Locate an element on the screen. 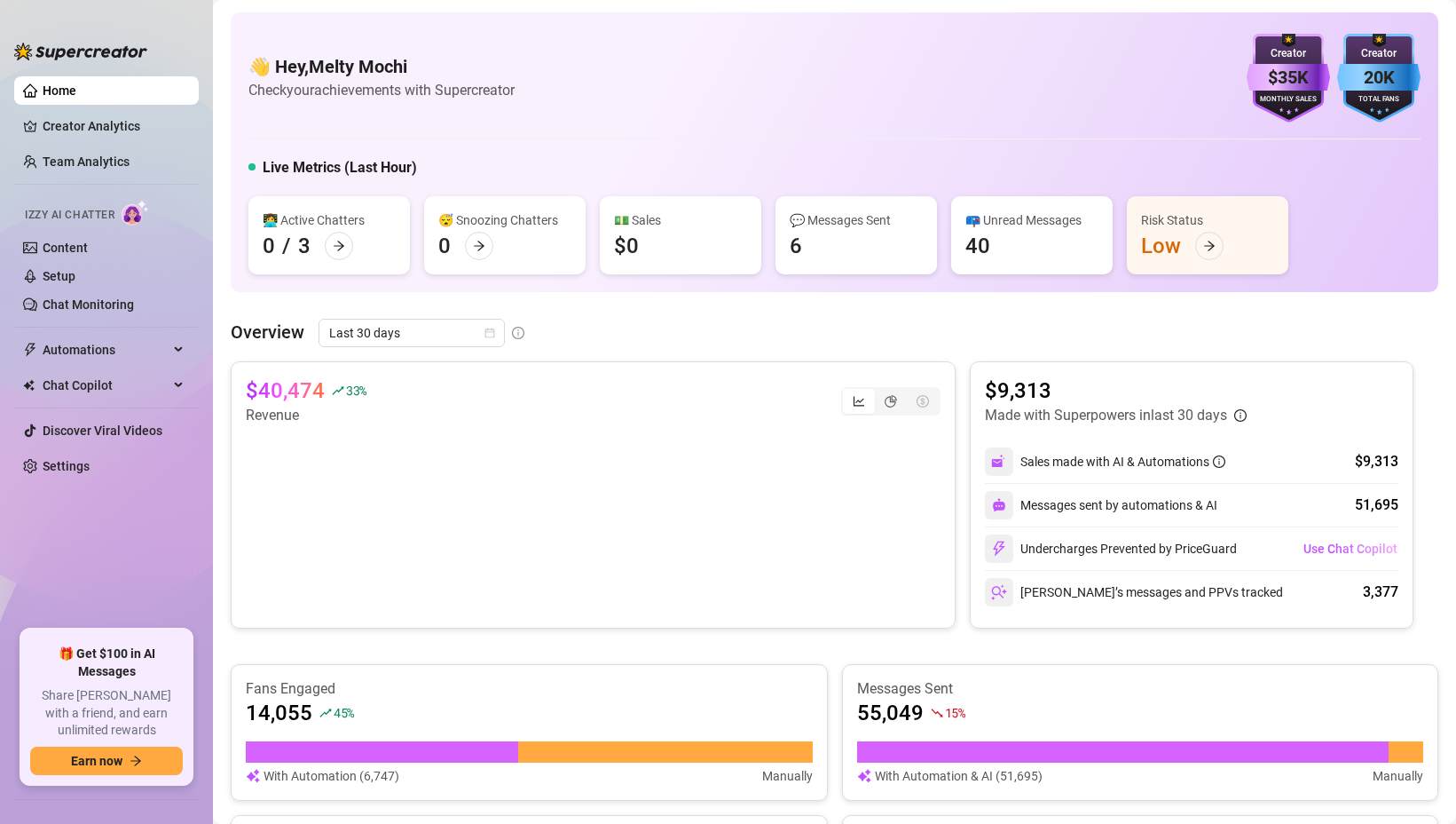  article: 14,055 is located at coordinates (279, 713).